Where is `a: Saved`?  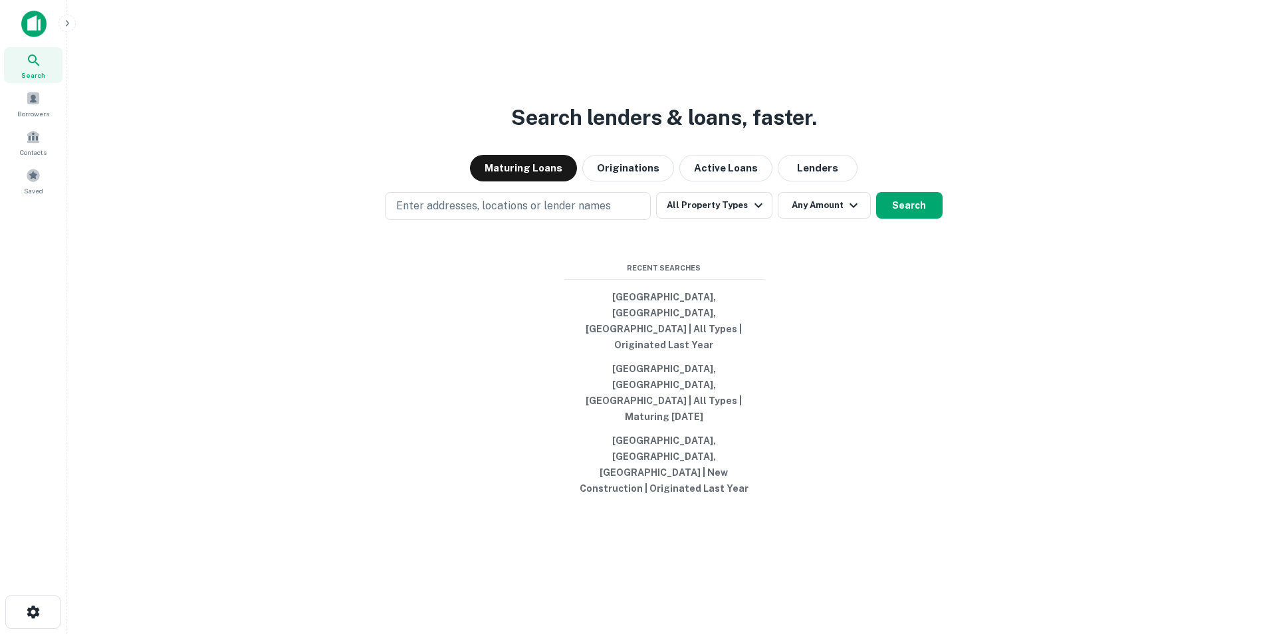 a: Saved is located at coordinates (33, 181).